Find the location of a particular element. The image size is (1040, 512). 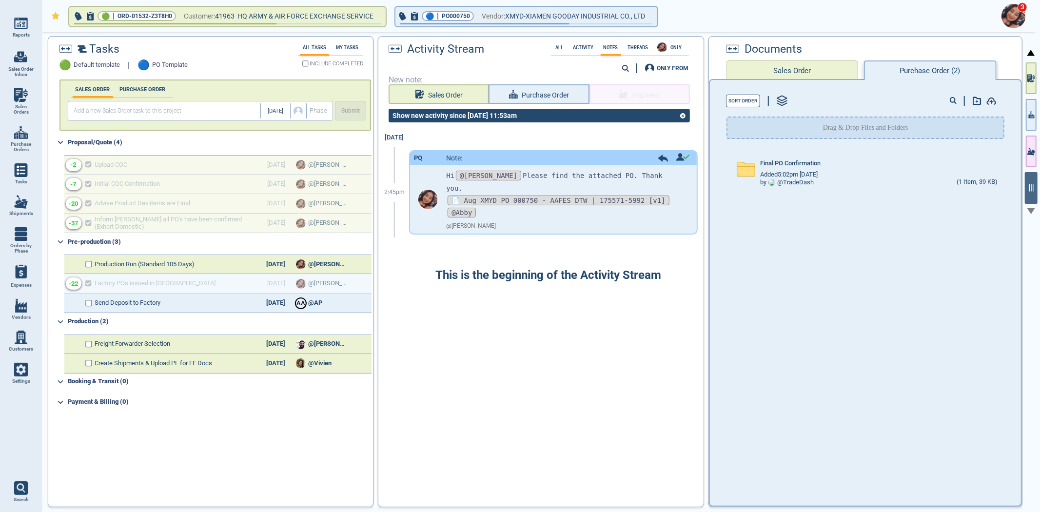

label: SALES ORDER is located at coordinates (93, 89).